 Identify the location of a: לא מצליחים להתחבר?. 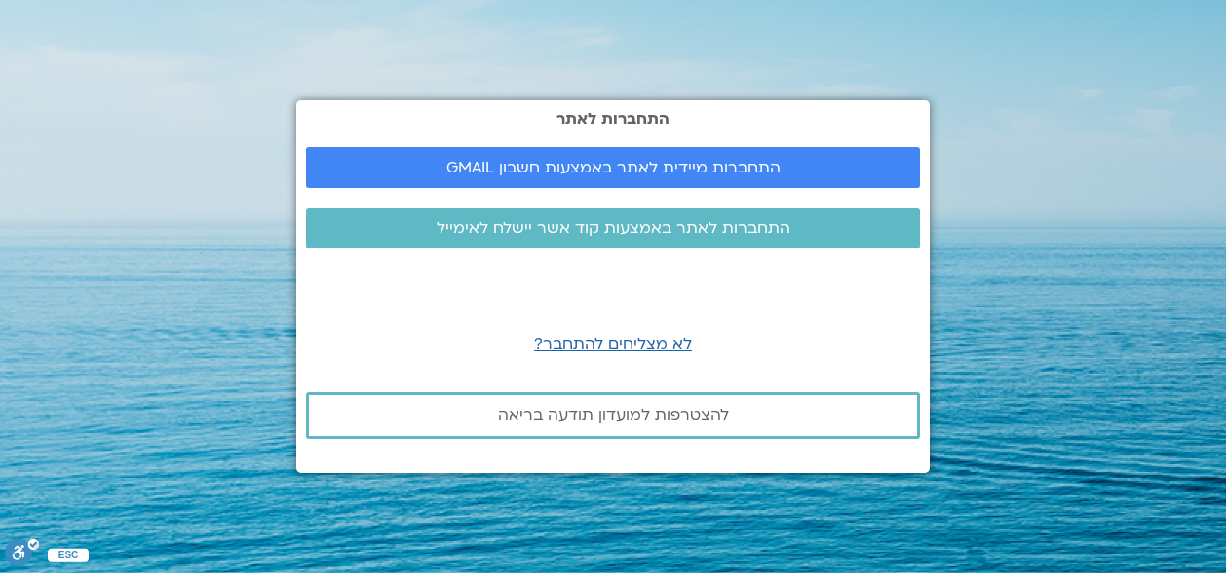
(613, 344).